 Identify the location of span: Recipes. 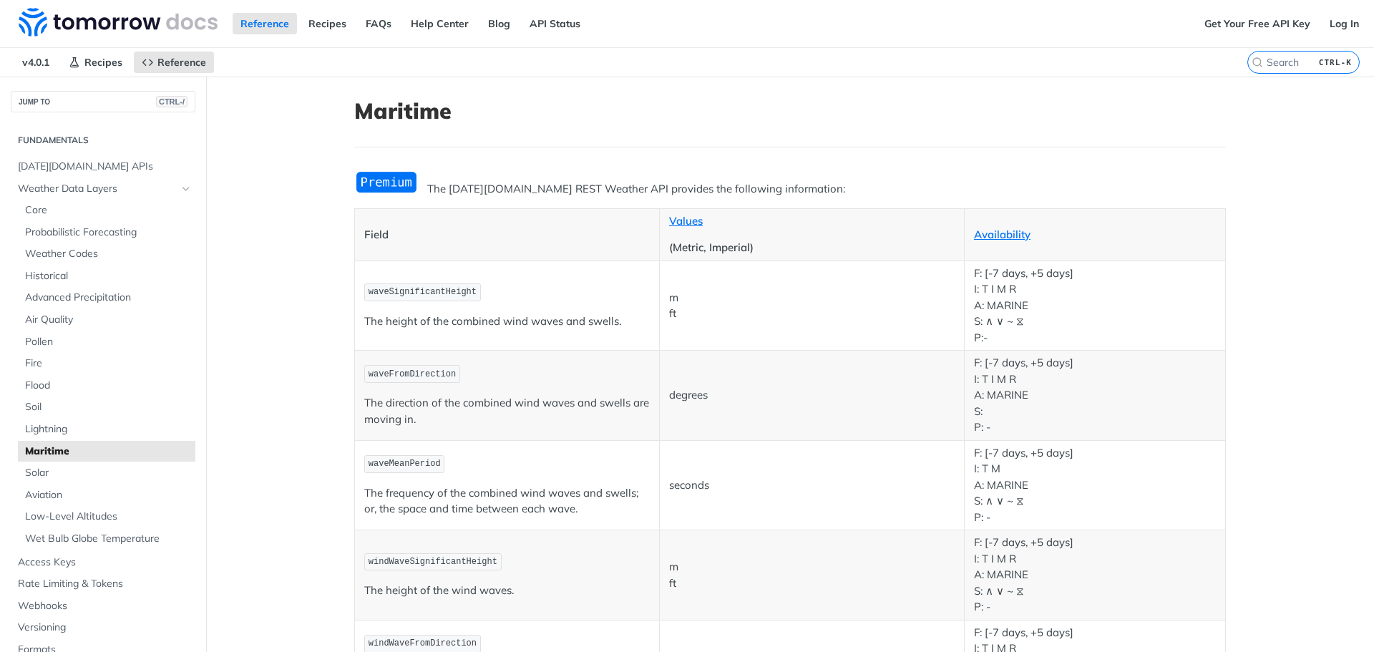
(103, 62).